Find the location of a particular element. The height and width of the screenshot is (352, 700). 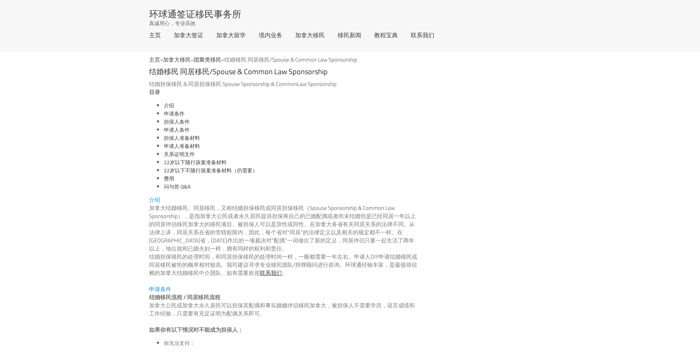

a: 费用 is located at coordinates (169, 179).